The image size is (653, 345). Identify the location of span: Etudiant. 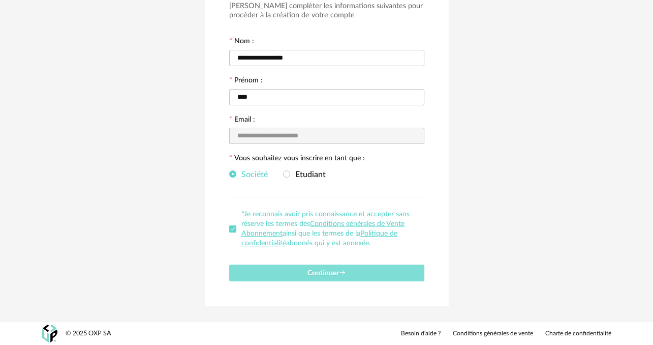
(308, 174).